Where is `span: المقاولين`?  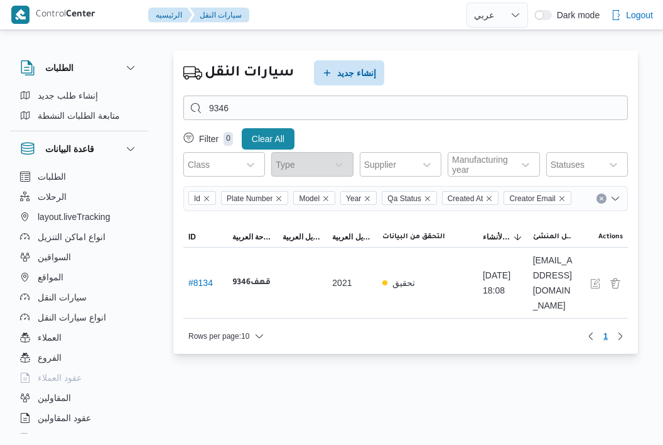
span: المقاولين is located at coordinates (54, 397).